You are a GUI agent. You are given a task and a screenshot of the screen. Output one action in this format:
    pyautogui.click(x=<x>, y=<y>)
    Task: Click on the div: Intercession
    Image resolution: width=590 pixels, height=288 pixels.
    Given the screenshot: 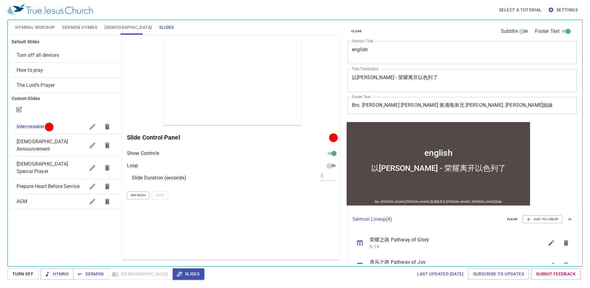 What is the action you would take?
    pyautogui.click(x=65, y=127)
    